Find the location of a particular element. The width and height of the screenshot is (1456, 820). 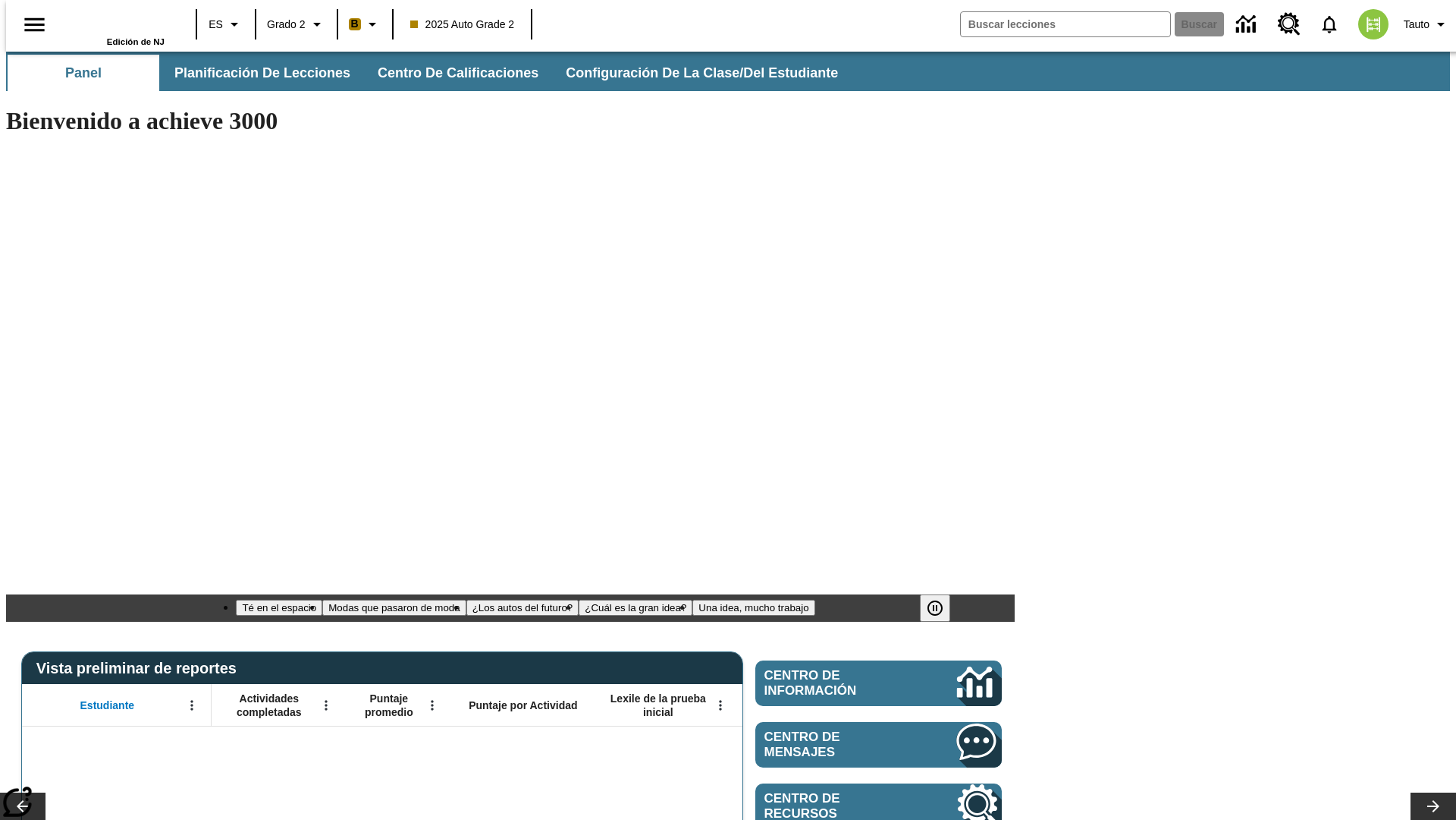

span: Tauto is located at coordinates (1417, 25).